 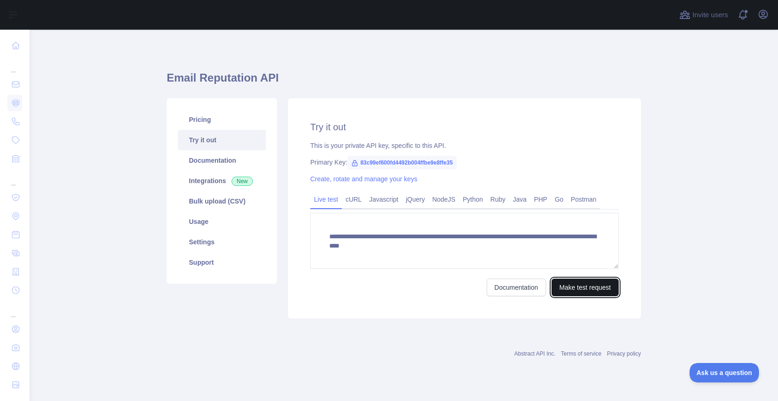 I want to click on div: Primary Key:, so click(x=465, y=162).